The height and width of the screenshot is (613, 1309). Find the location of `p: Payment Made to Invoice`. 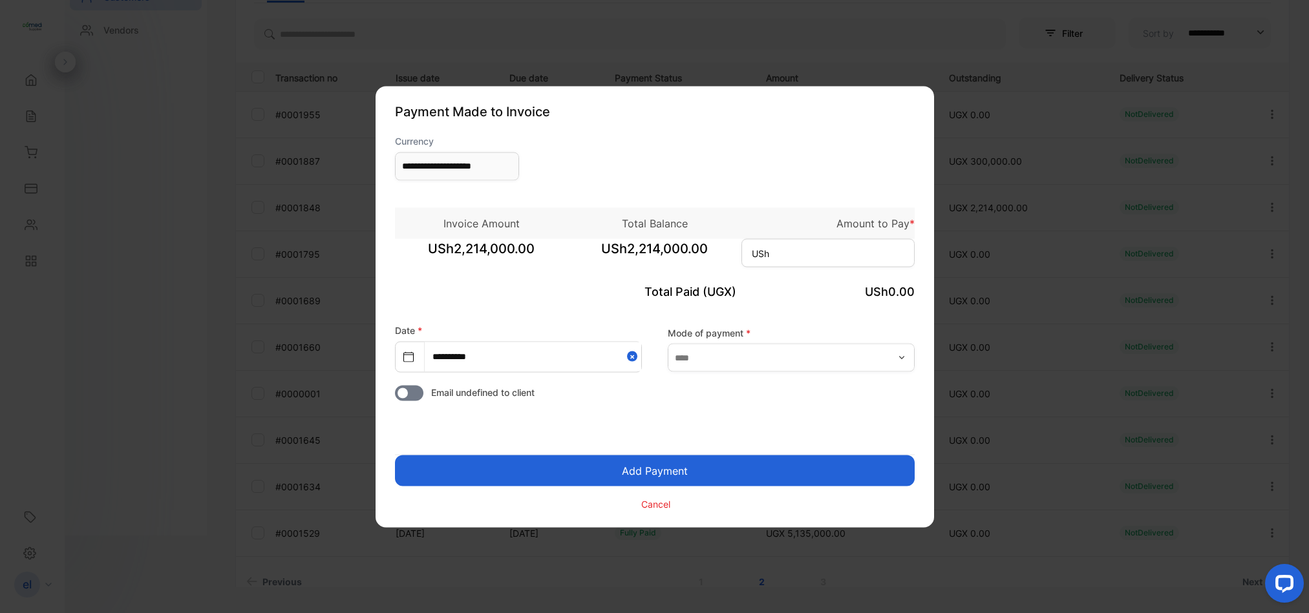

p: Payment Made to Invoice is located at coordinates (655, 111).